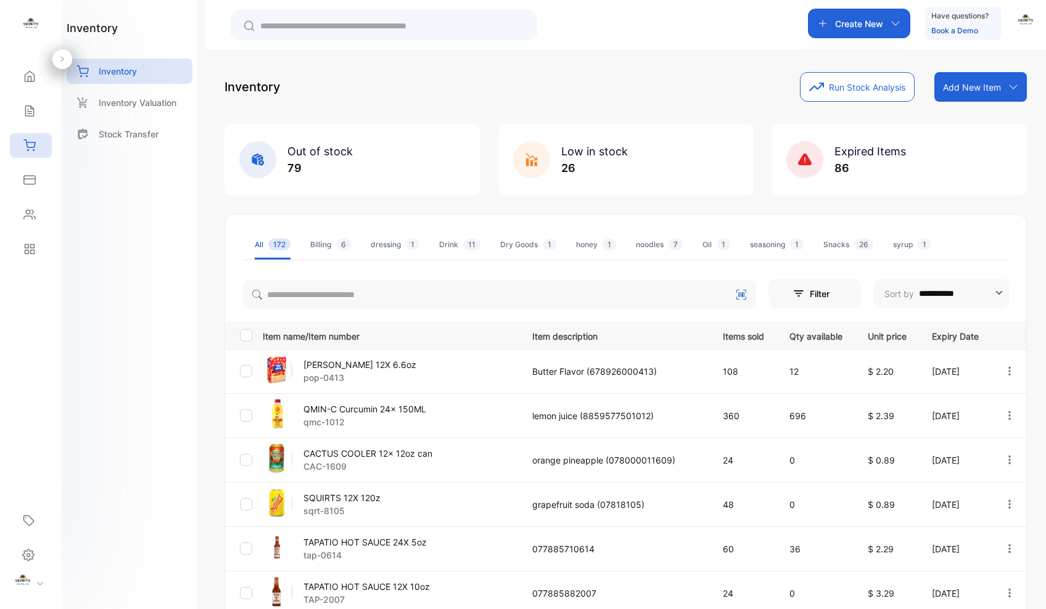  What do you see at coordinates (615, 371) in the screenshot?
I see `p: Butter Flavor (678926000413)` at bounding box center [615, 371].